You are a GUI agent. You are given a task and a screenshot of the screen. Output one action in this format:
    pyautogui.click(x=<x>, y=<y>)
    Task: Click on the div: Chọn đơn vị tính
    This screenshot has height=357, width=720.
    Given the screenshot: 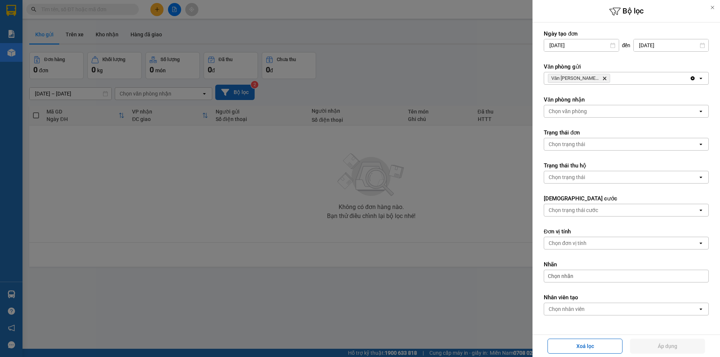 What is the action you would take?
    pyautogui.click(x=567, y=243)
    